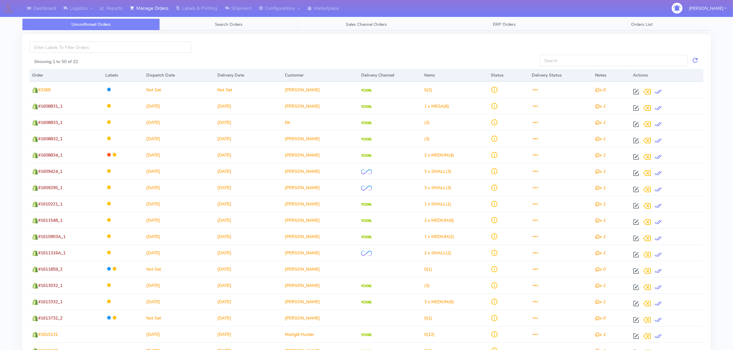  Describe the element at coordinates (366, 24) in the screenshot. I see `ul: Tabs` at that location.